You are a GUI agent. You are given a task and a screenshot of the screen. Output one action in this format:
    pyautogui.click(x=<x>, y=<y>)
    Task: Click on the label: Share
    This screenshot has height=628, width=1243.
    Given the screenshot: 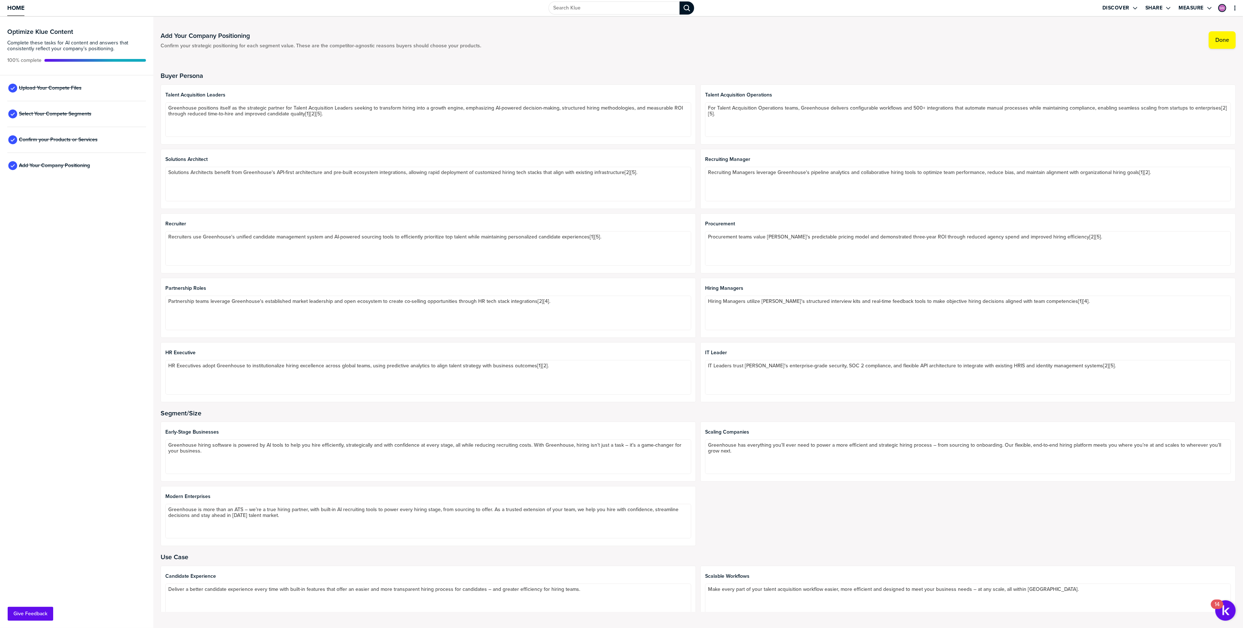 What is the action you would take?
    pyautogui.click(x=1154, y=8)
    